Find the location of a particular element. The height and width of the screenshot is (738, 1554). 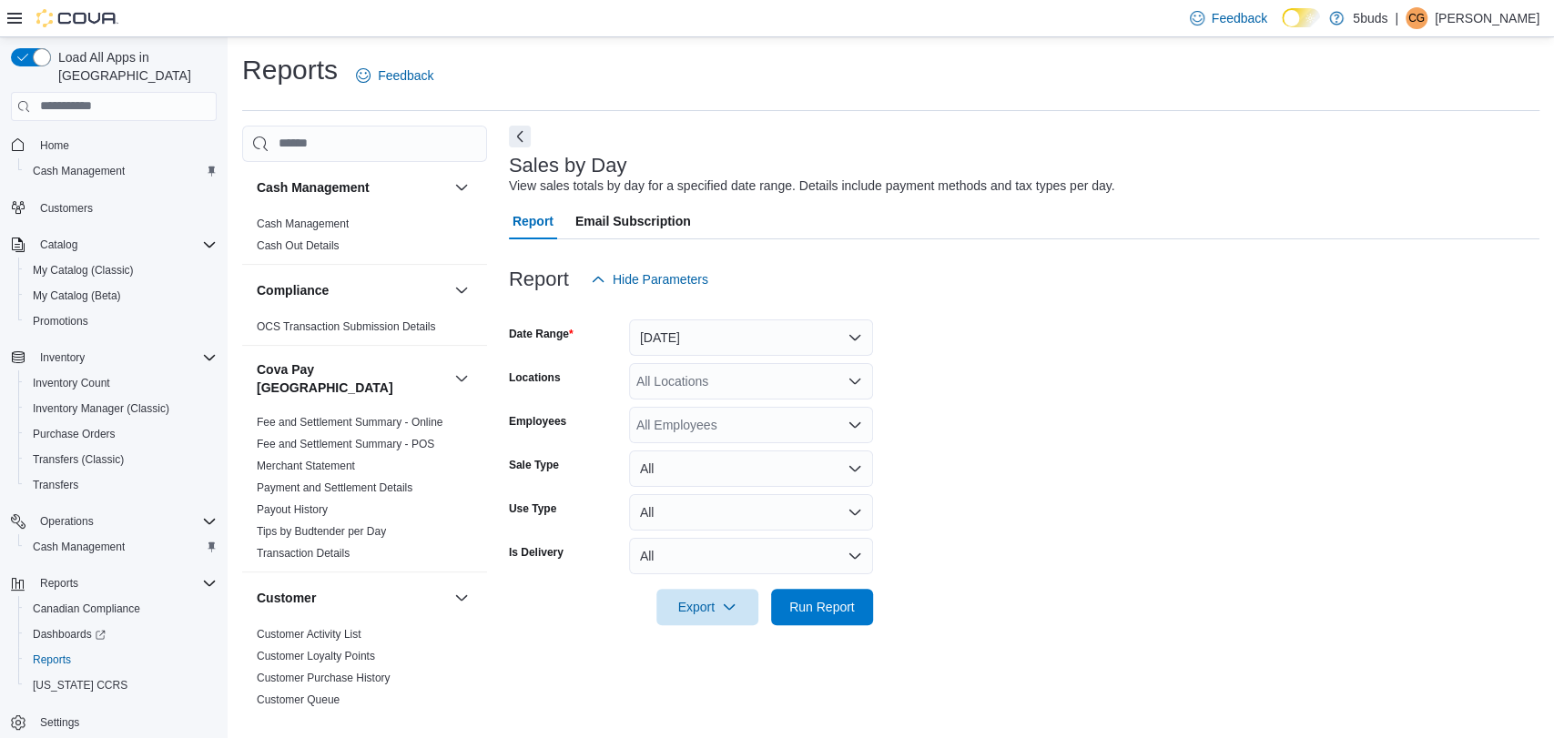

a: Customer Queue is located at coordinates (298, 700).